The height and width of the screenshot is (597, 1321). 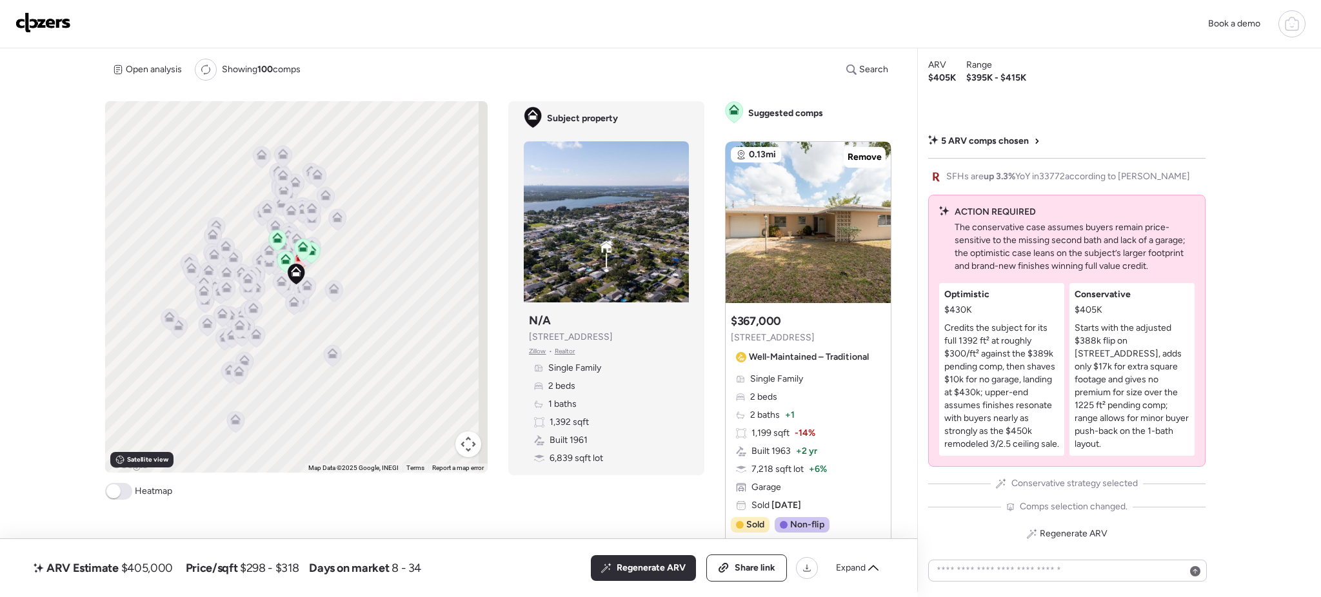 I want to click on span: Range, so click(x=979, y=65).